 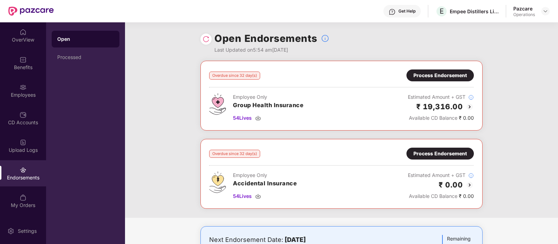 What do you see at coordinates (86, 39) in the screenshot?
I see `div: Open` at bounding box center [86, 39].